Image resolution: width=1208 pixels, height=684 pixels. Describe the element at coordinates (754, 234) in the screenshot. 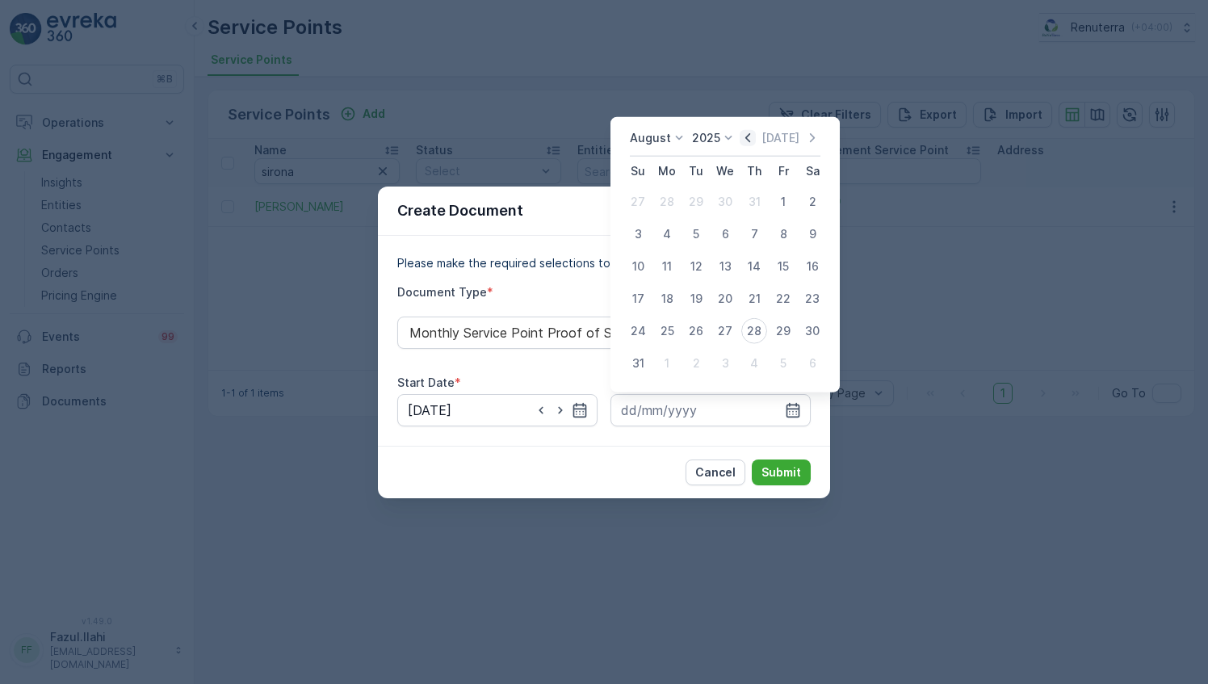

I see `div: 7` at that location.